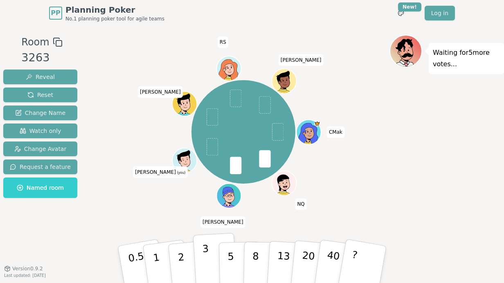  I want to click on span: No.1 planning poker tool for agile teams, so click(115, 19).